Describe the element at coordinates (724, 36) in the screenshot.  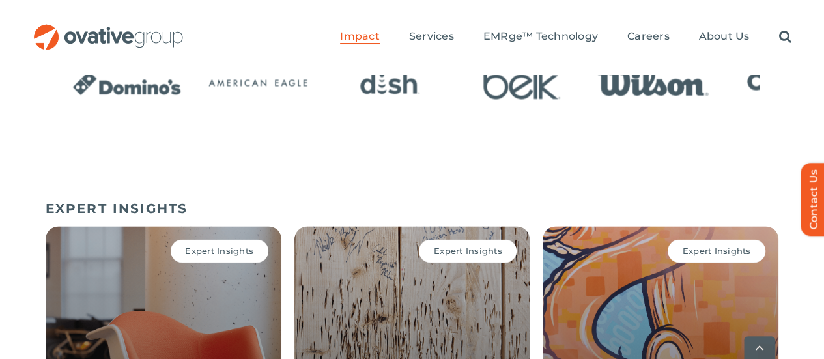
I see `span: About Us` at that location.